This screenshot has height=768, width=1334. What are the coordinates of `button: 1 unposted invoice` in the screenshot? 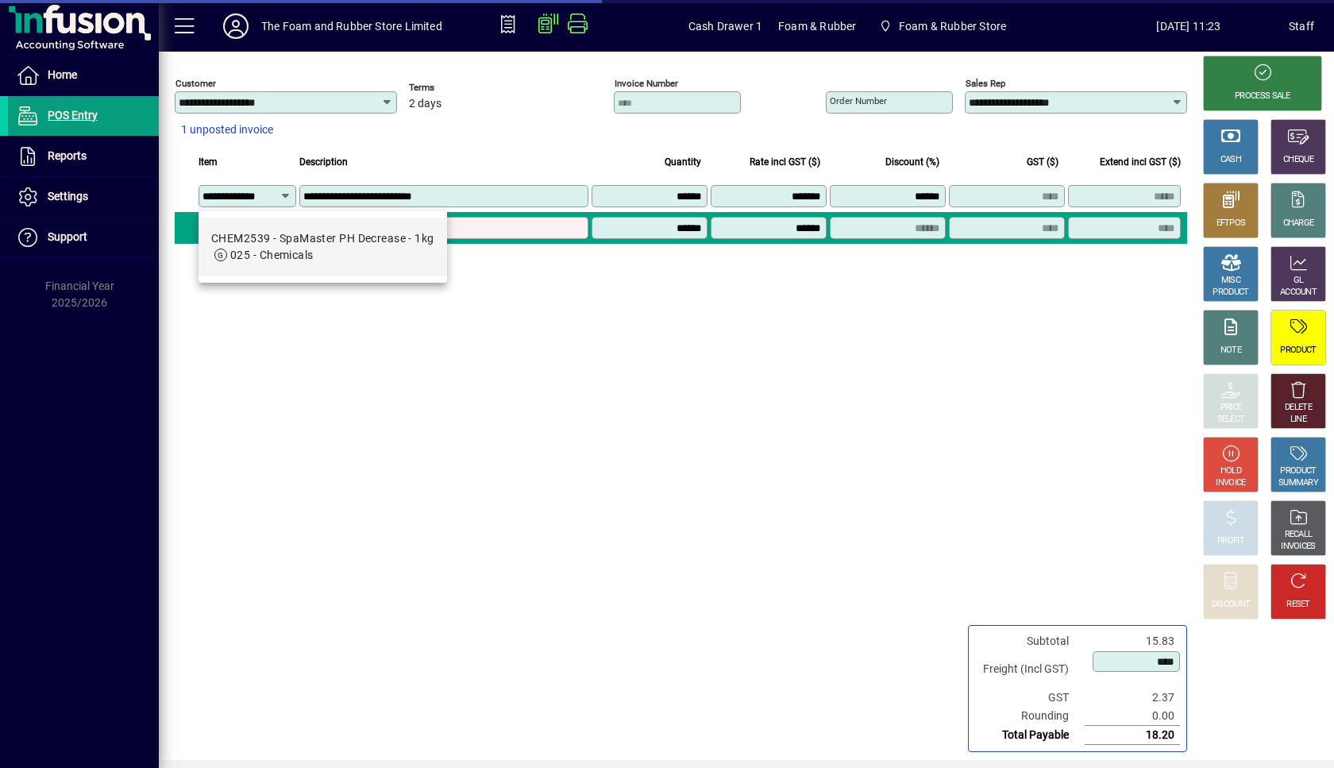 It's located at (227, 130).